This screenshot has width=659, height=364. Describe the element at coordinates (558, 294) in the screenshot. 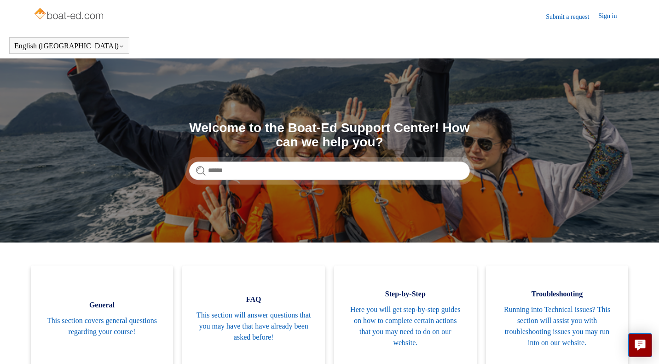

I see `span: Troubleshooting` at that location.